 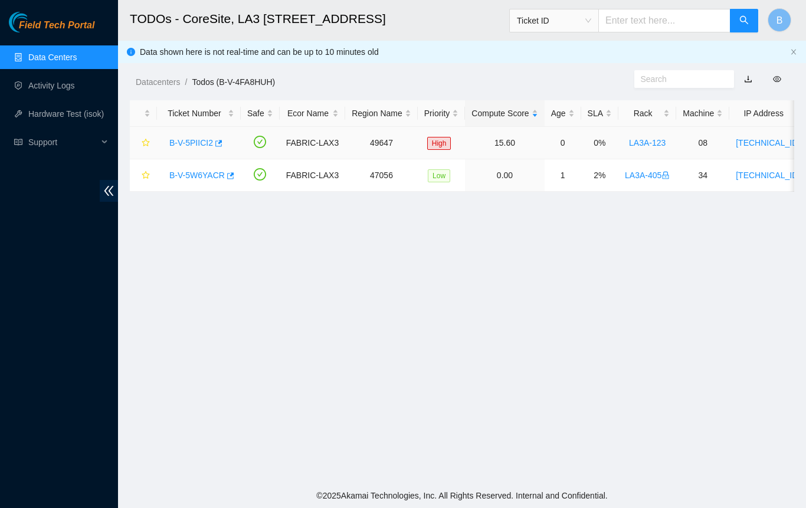 What do you see at coordinates (780, 20) in the screenshot?
I see `span: B` at bounding box center [780, 20].